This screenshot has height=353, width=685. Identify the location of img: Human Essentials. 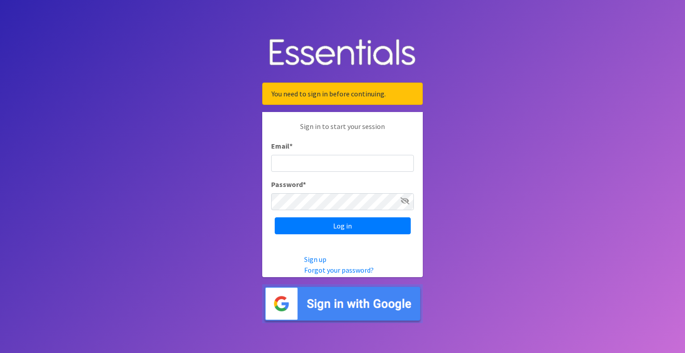
(342, 53).